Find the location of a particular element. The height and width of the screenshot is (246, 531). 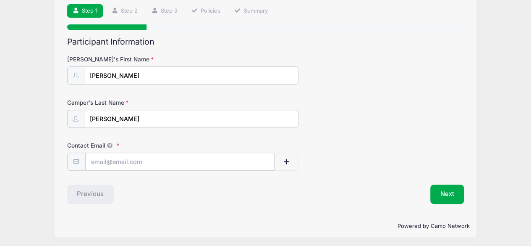

button: Next is located at coordinates (447, 194).